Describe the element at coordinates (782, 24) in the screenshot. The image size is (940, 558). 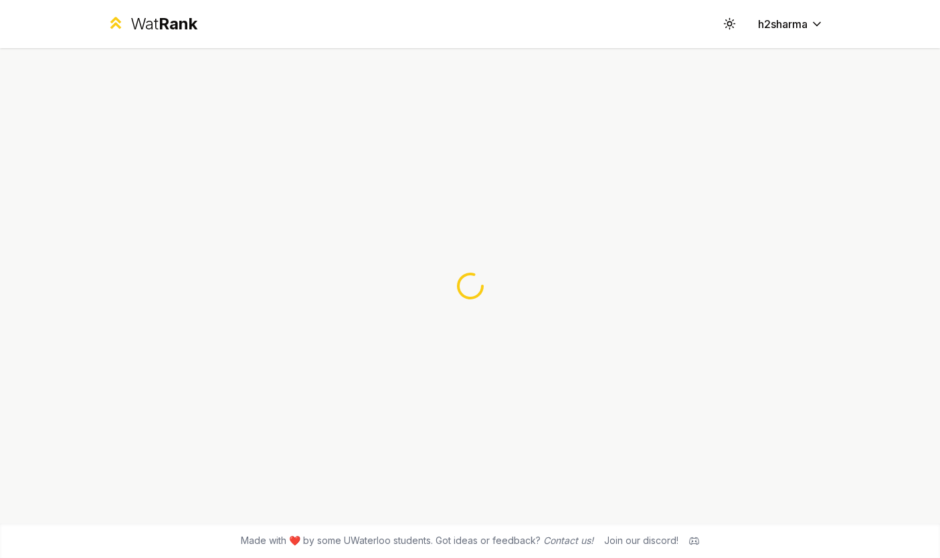
I see `span: h2sharma` at that location.